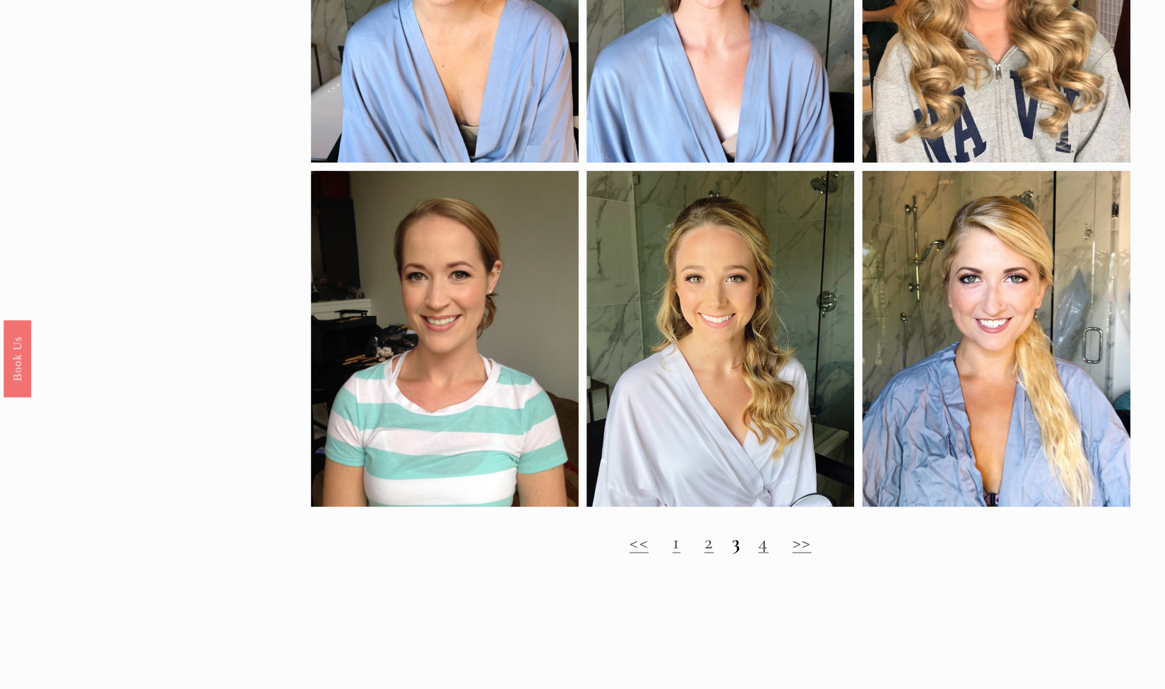 The height and width of the screenshot is (689, 1165). What do you see at coordinates (763, 541) in the screenshot?
I see `a: 4` at bounding box center [763, 541].